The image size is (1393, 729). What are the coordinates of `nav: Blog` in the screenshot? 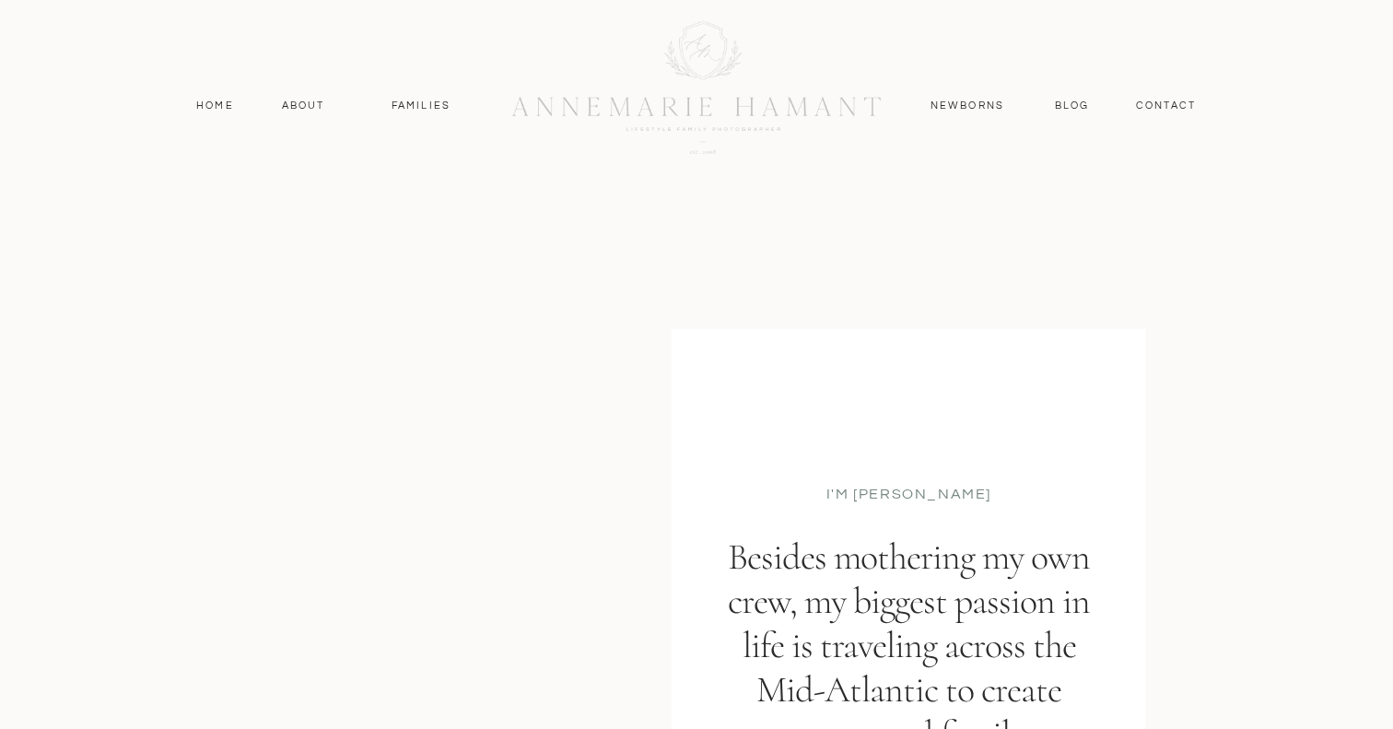 It's located at (1072, 106).